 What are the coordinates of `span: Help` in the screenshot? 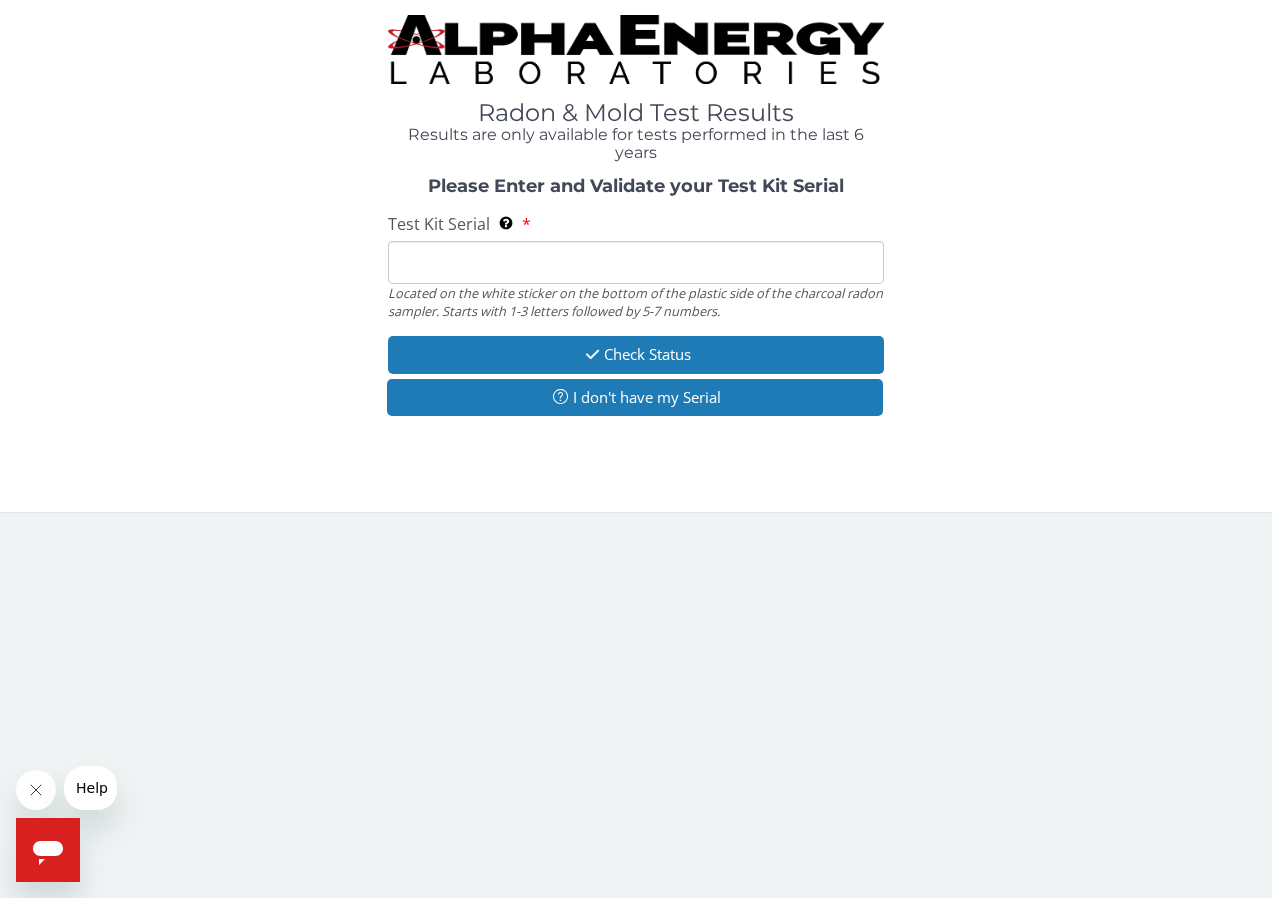 It's located at (28, 22).